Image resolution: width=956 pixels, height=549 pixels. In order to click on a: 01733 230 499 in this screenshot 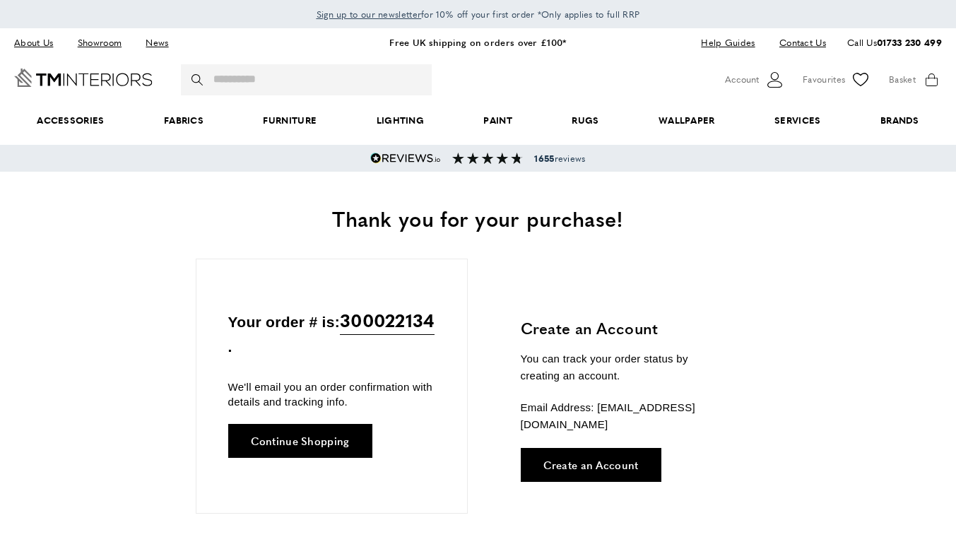, I will do `click(910, 42)`.